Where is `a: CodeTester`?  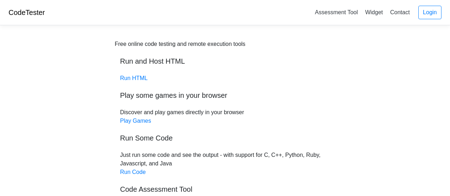
a: CodeTester is located at coordinates (27, 12).